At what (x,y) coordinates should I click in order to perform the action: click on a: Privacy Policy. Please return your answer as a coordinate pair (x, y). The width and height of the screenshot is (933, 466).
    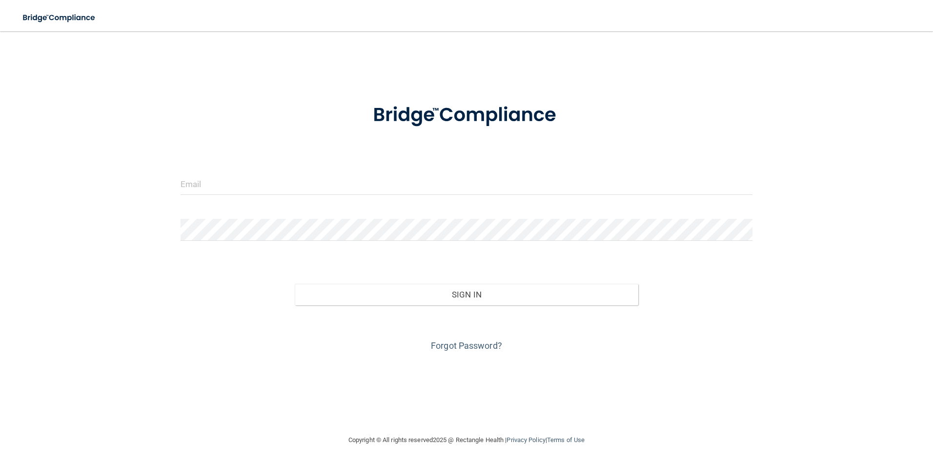
    Looking at the image, I should click on (526, 439).